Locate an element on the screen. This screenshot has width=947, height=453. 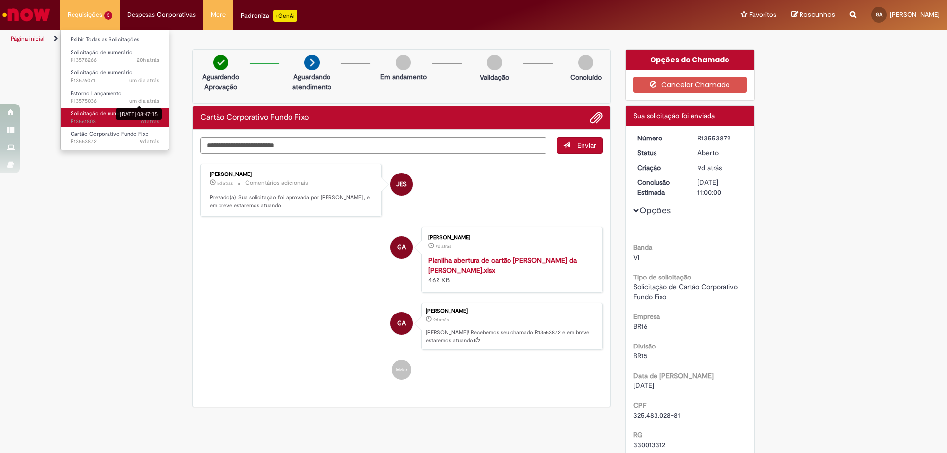
b: Empresa is located at coordinates (647, 317).